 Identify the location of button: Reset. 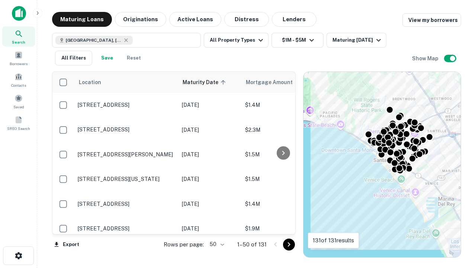
(134, 58).